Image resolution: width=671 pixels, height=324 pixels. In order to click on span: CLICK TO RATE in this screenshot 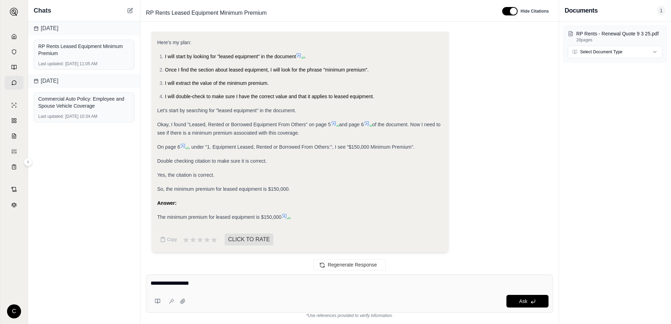, I will do `click(249, 240)`.